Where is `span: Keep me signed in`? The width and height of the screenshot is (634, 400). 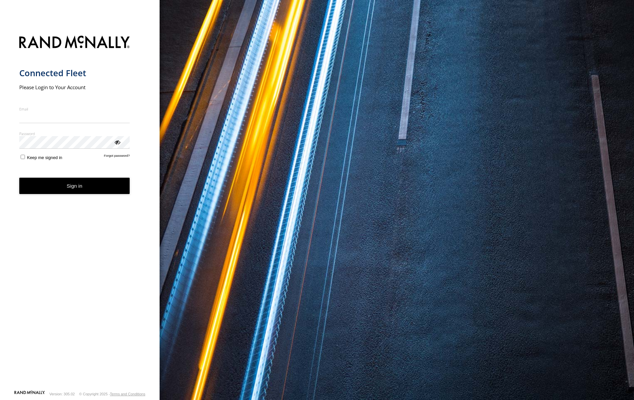
span: Keep me signed in is located at coordinates (45, 157).